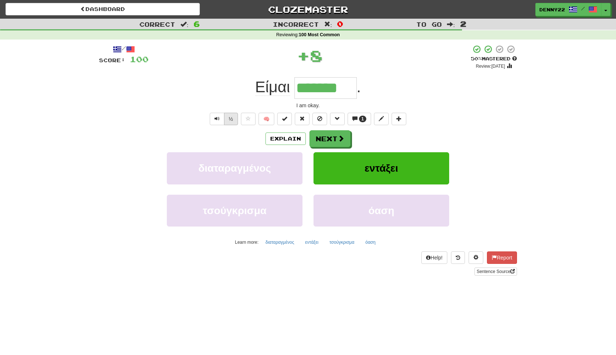 This screenshot has width=616, height=355. Describe the element at coordinates (458, 258) in the screenshot. I see `button: Round history (alt+y)` at that location.